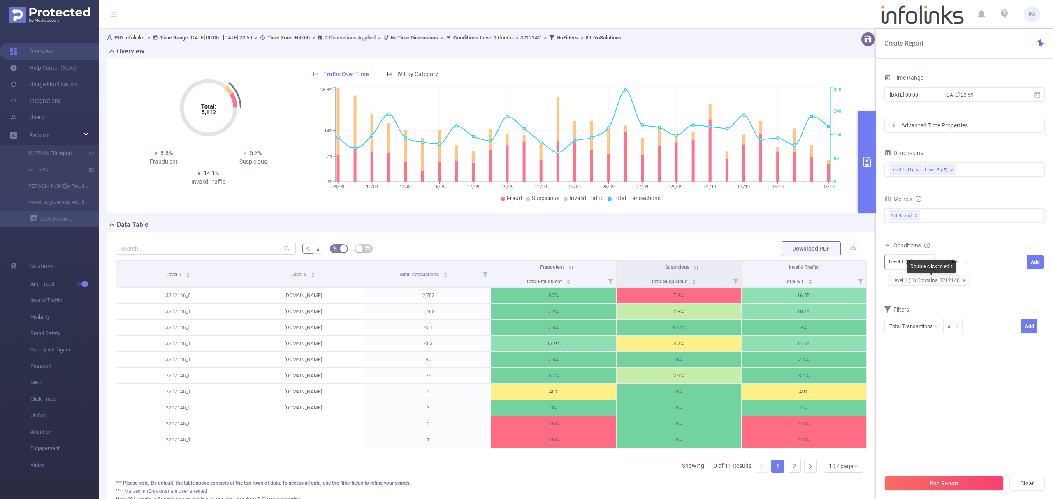 The height and width of the screenshot is (499, 1053). I want to click on span: Create Report, so click(904, 43).